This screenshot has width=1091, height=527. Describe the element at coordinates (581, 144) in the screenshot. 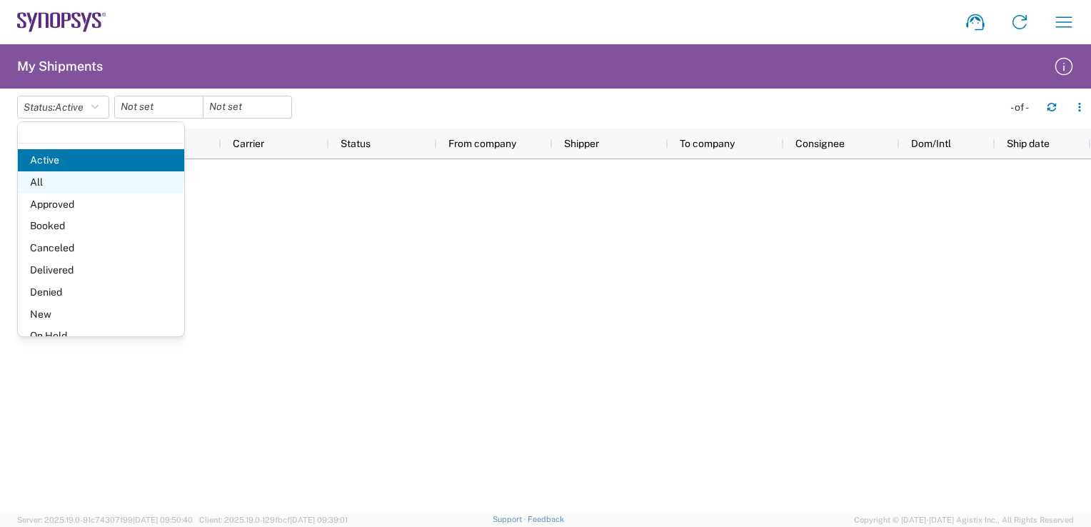

I see `span: Shipper` at that location.